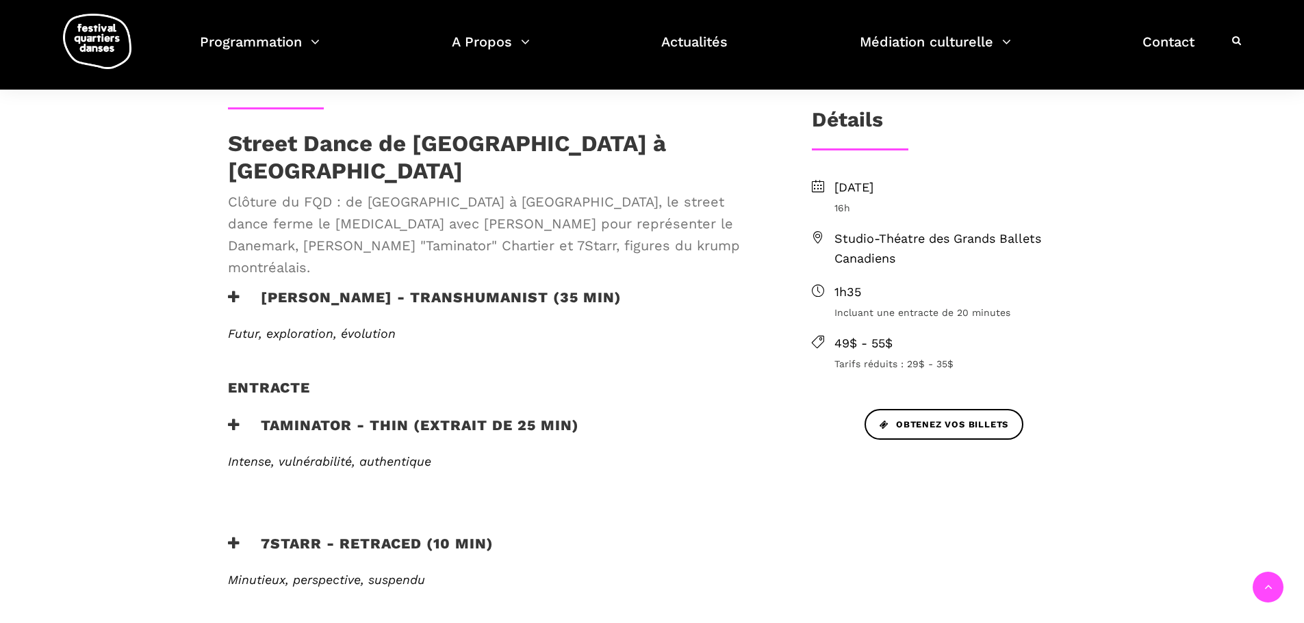  What do you see at coordinates (326, 580) in the screenshot?
I see `em: Minutieux, perspective, suspendu` at bounding box center [326, 580].